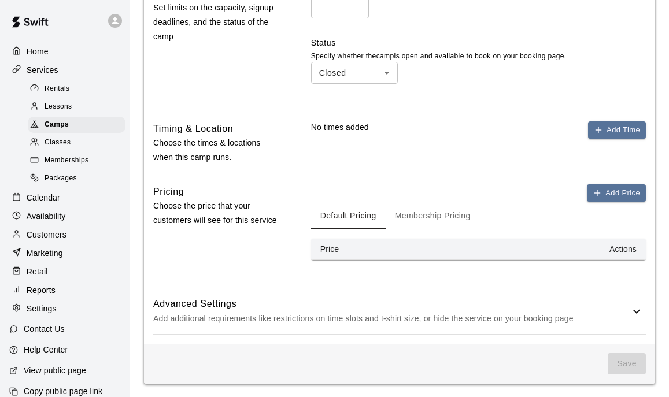 The image size is (669, 397). Describe the element at coordinates (193, 129) in the screenshot. I see `h6: Timing & Location` at that location.